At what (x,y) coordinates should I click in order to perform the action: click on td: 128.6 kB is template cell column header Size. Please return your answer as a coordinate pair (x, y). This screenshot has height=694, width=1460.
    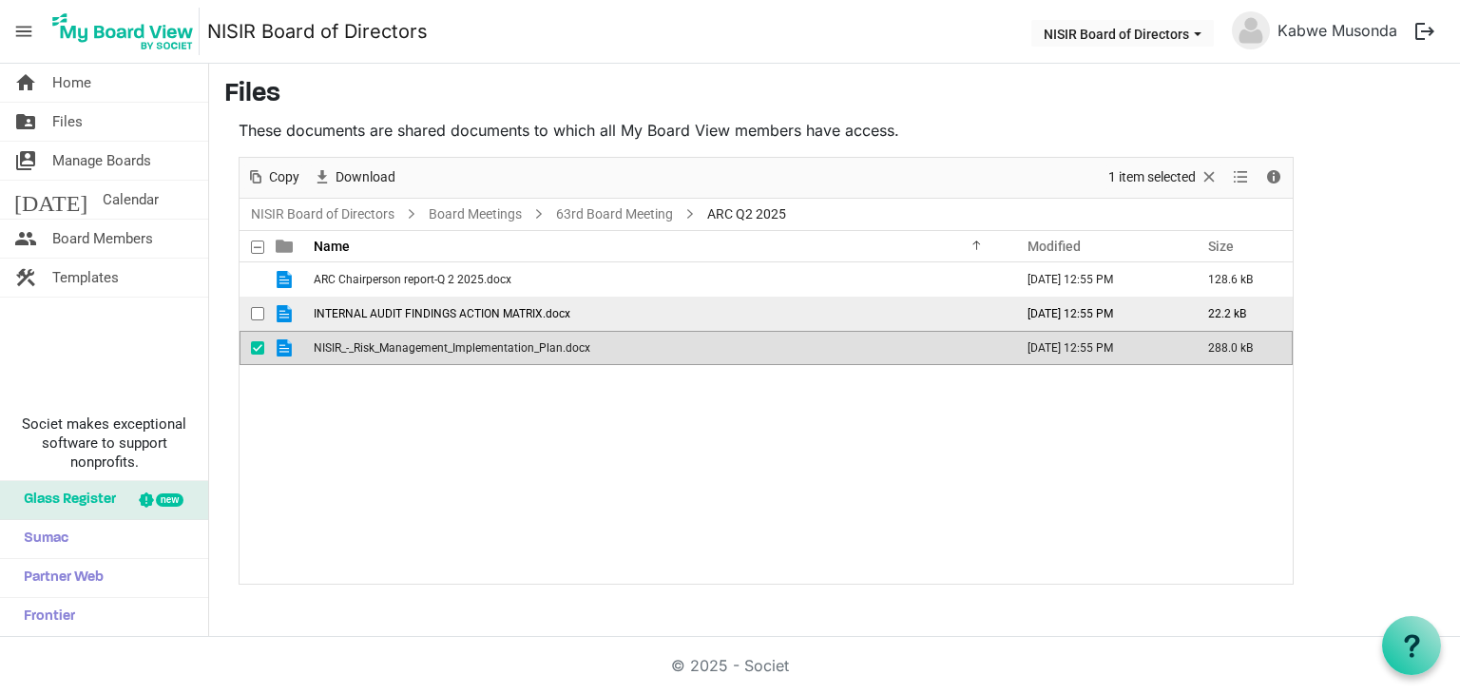
    Looking at the image, I should click on (1241, 280).